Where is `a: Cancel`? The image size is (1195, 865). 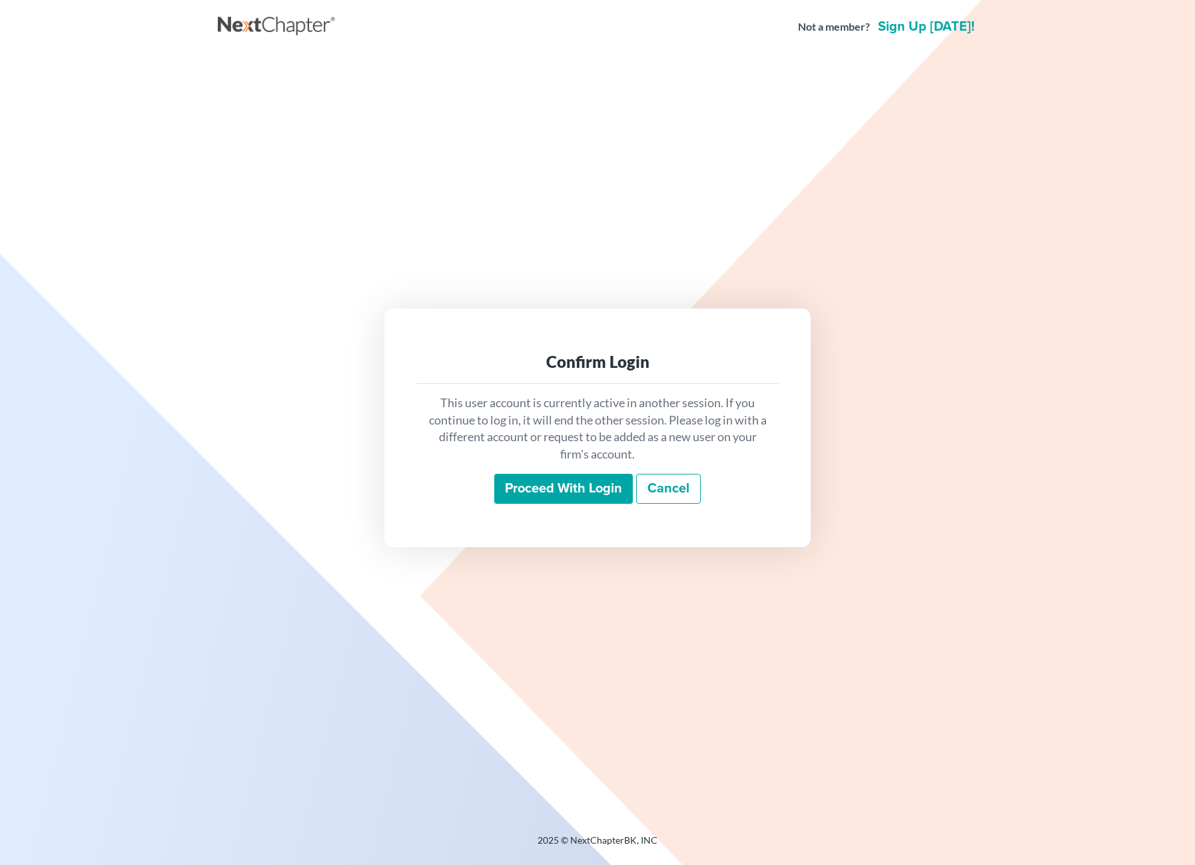
a: Cancel is located at coordinates (668, 489).